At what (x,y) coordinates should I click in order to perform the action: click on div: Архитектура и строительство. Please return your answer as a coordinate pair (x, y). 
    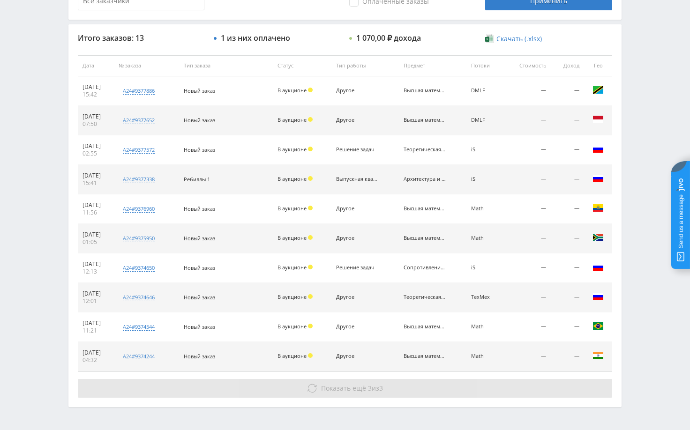
    Looking at the image, I should click on (425, 179).